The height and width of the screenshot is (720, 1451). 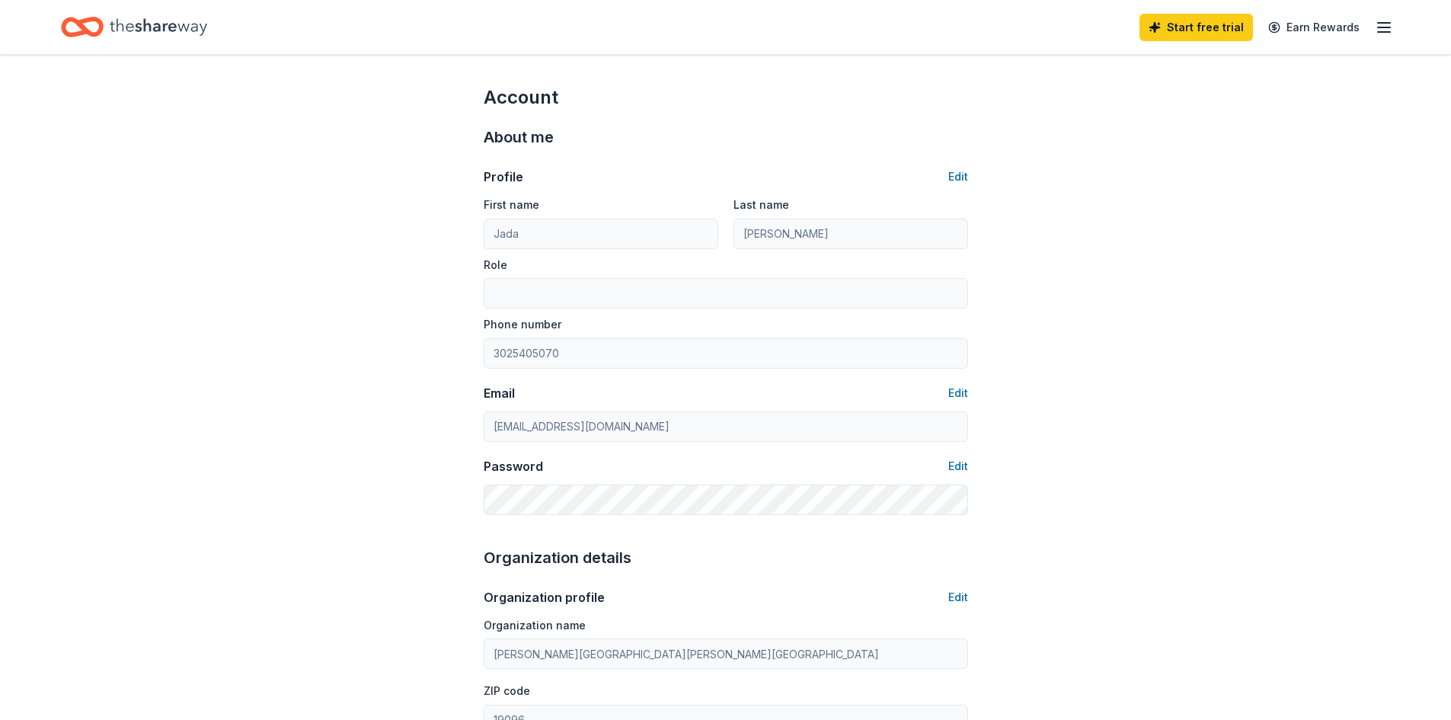 I want to click on div: Email, so click(x=499, y=393).